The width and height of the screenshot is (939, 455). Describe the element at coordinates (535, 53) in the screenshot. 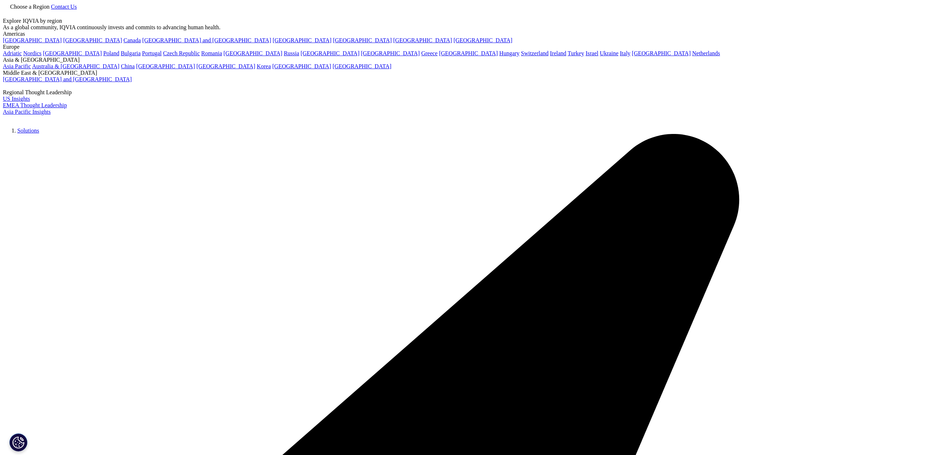

I see `a: Switzerland` at that location.